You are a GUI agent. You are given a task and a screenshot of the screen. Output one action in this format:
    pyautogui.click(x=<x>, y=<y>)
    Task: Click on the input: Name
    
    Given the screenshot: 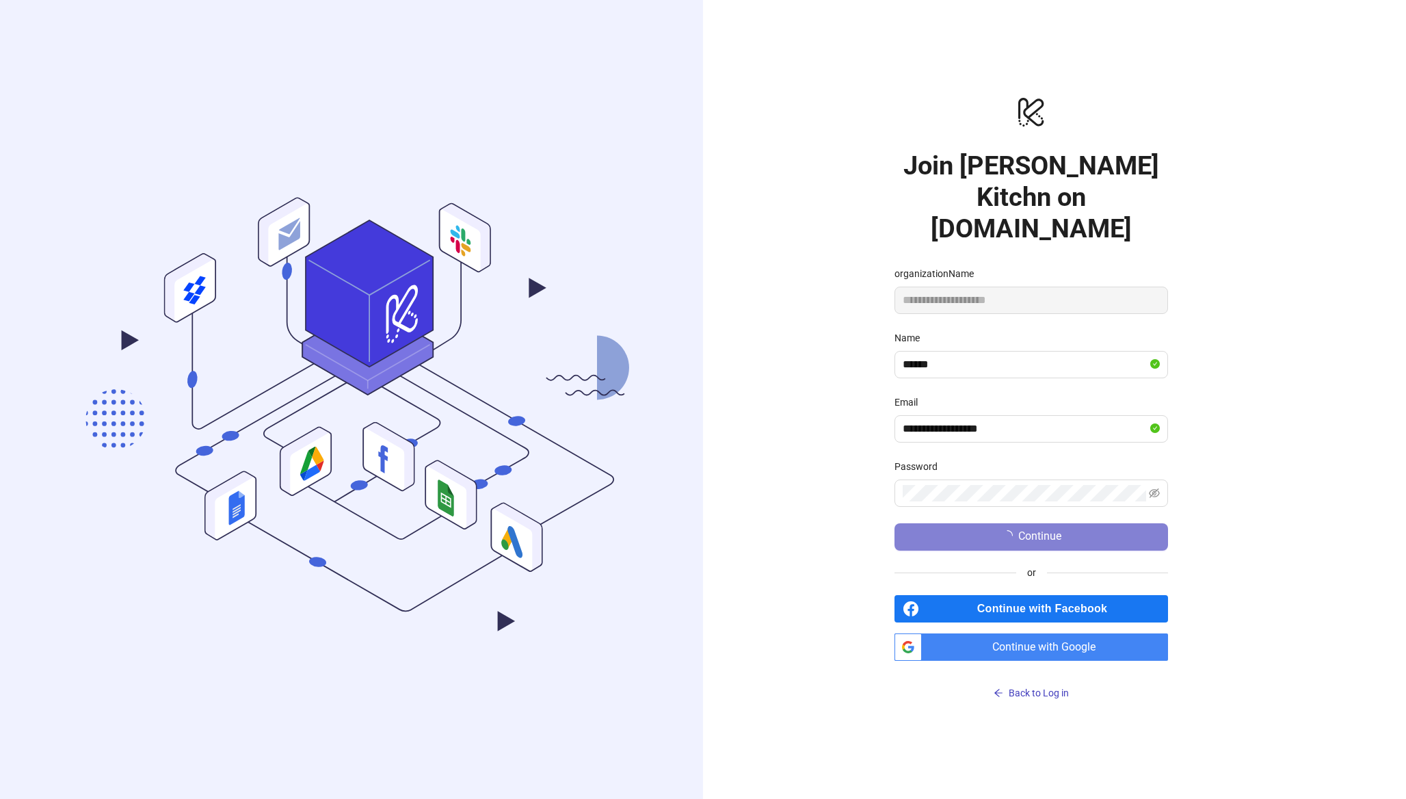 What is the action you would take?
    pyautogui.click(x=1025, y=365)
    